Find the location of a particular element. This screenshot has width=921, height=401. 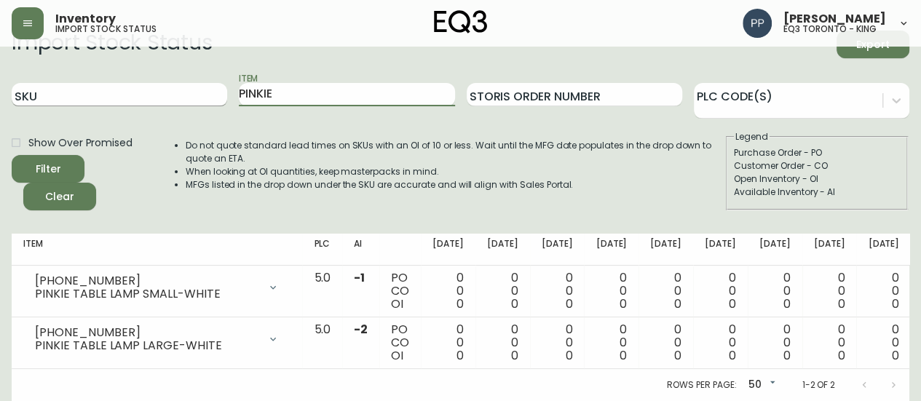

h5: import stock status is located at coordinates (106, 29).